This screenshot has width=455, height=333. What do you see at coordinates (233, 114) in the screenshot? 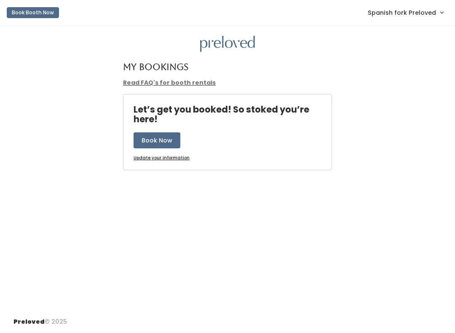
I see `h4: Let’s get you booked! So stoked you’re here!` at bounding box center [233, 114].